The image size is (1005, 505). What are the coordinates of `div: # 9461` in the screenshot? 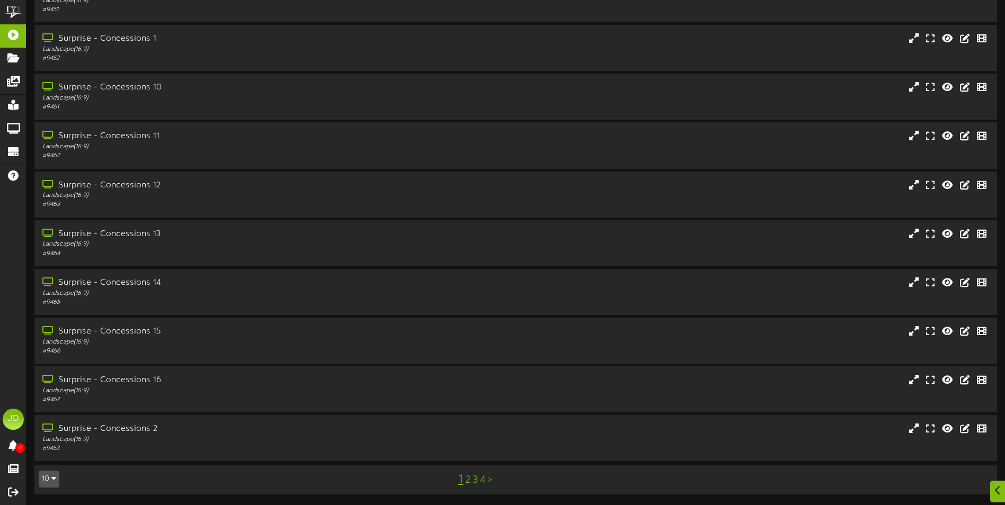 It's located at (235, 107).